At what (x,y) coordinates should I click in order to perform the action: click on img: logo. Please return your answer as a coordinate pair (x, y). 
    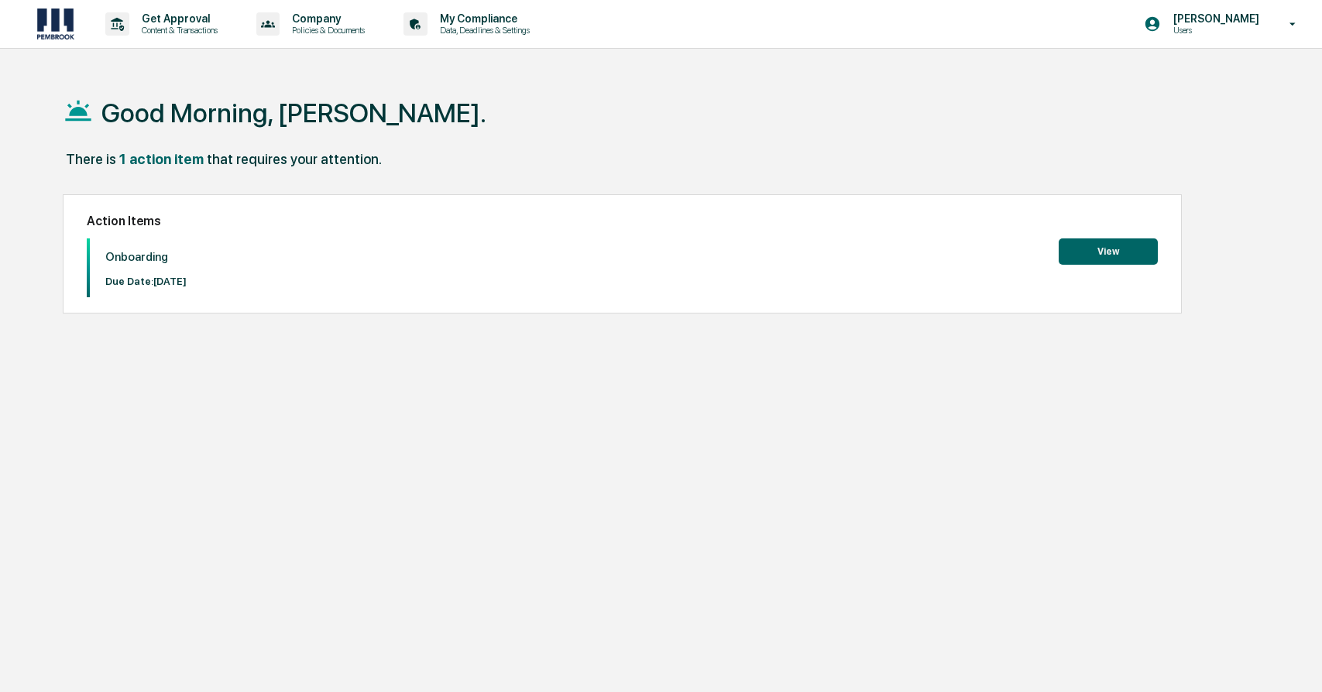
    Looking at the image, I should click on (56, 24).